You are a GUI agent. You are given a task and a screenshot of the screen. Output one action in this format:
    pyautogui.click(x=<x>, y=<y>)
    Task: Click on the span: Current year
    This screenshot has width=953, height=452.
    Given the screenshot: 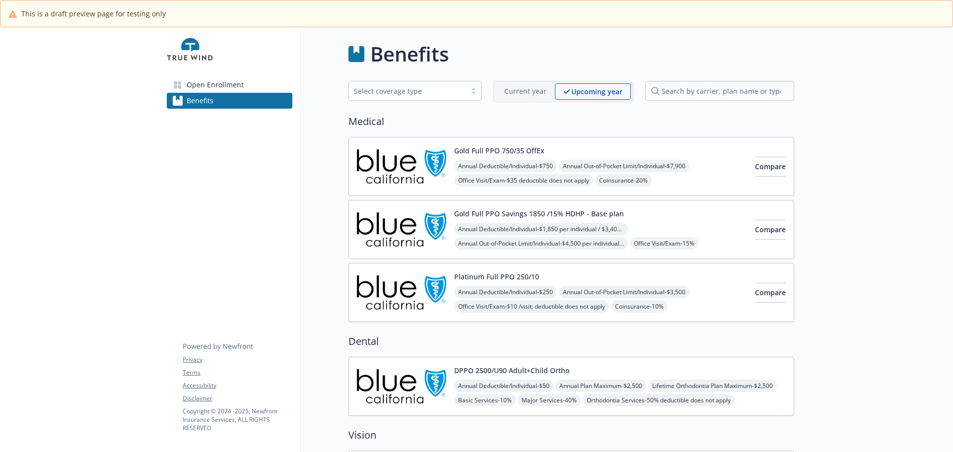 What is the action you would take?
    pyautogui.click(x=525, y=91)
    